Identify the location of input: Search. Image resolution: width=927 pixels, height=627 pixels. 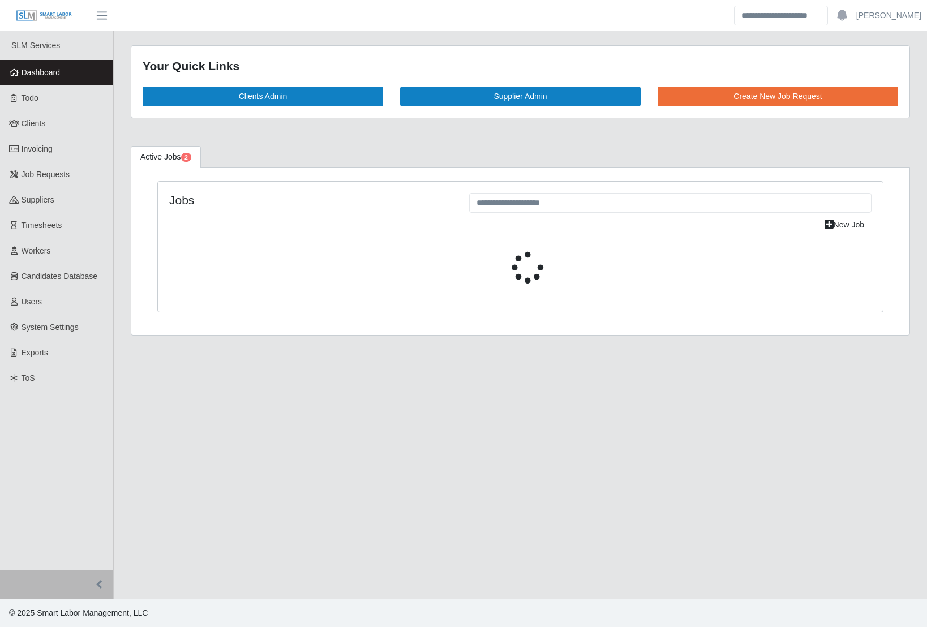
(781, 15).